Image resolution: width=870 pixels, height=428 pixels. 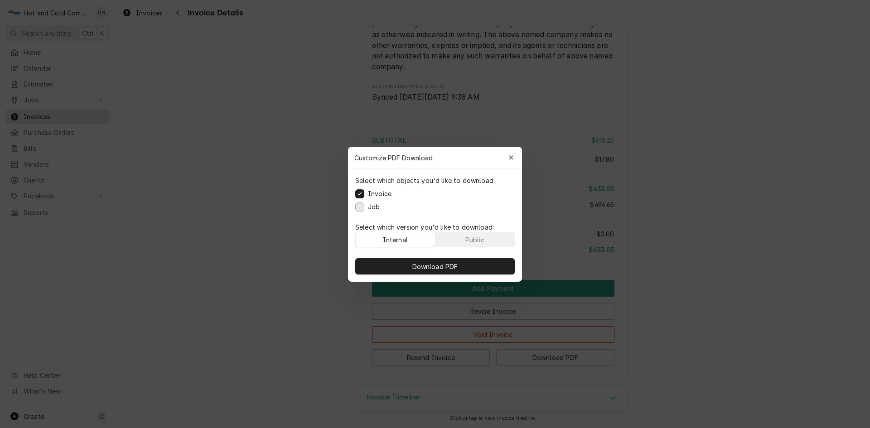 I want to click on p: Select which version you'd like to download:, so click(x=435, y=227).